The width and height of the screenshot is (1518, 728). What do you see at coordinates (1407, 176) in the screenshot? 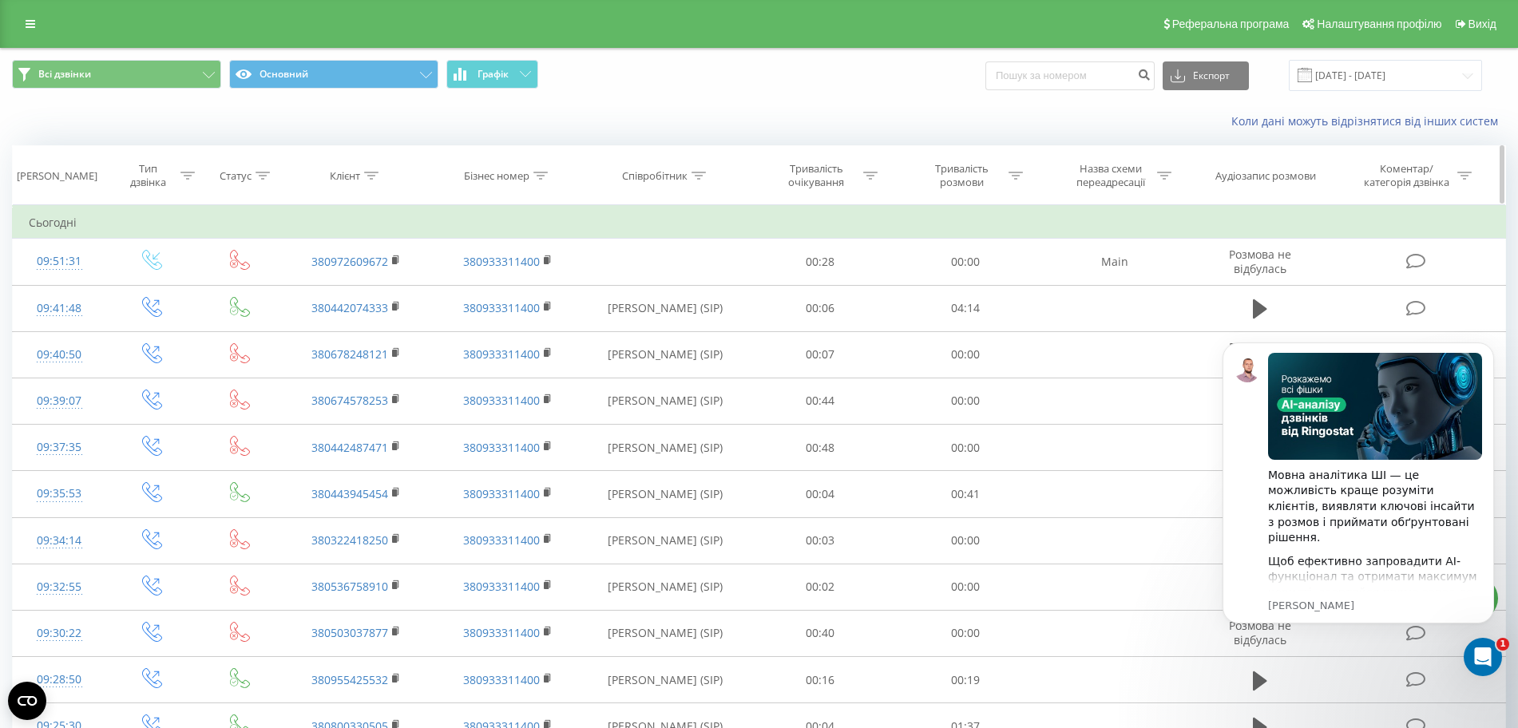
I see `div: Коментар/категорія дзвінка` at bounding box center [1407, 176].